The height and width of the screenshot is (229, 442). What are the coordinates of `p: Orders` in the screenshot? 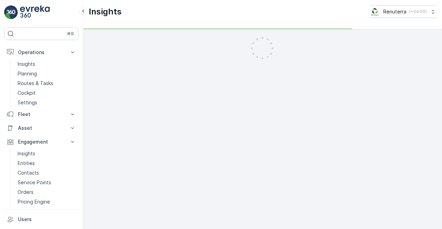 It's located at (26, 192).